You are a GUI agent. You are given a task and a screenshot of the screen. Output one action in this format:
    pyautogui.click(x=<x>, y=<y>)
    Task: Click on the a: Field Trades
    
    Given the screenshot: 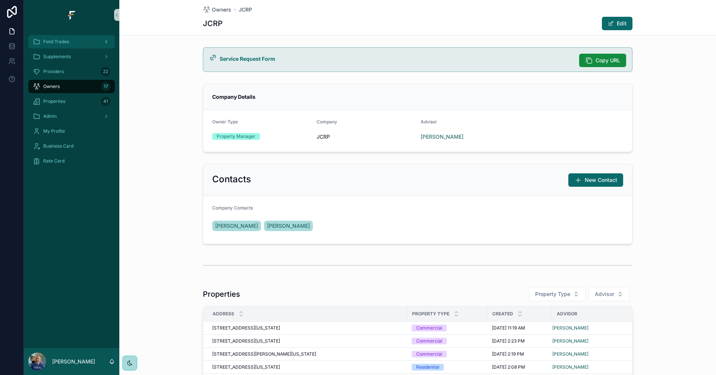 What is the action you would take?
    pyautogui.click(x=72, y=42)
    